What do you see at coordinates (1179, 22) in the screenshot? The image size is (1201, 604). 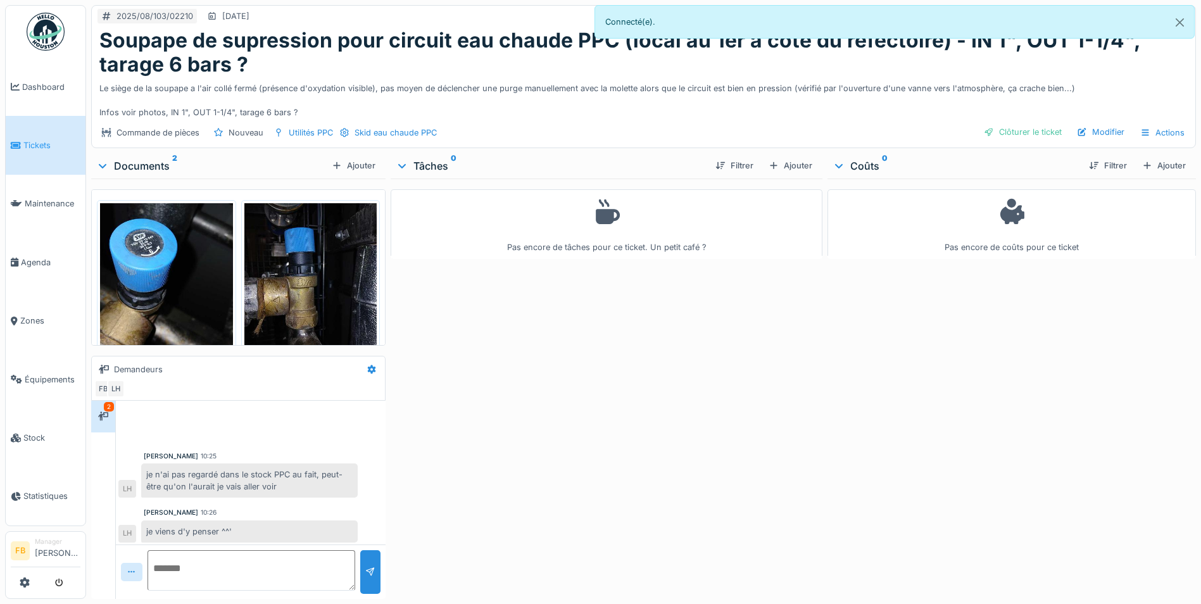 I see `button: Close` at bounding box center [1179, 22].